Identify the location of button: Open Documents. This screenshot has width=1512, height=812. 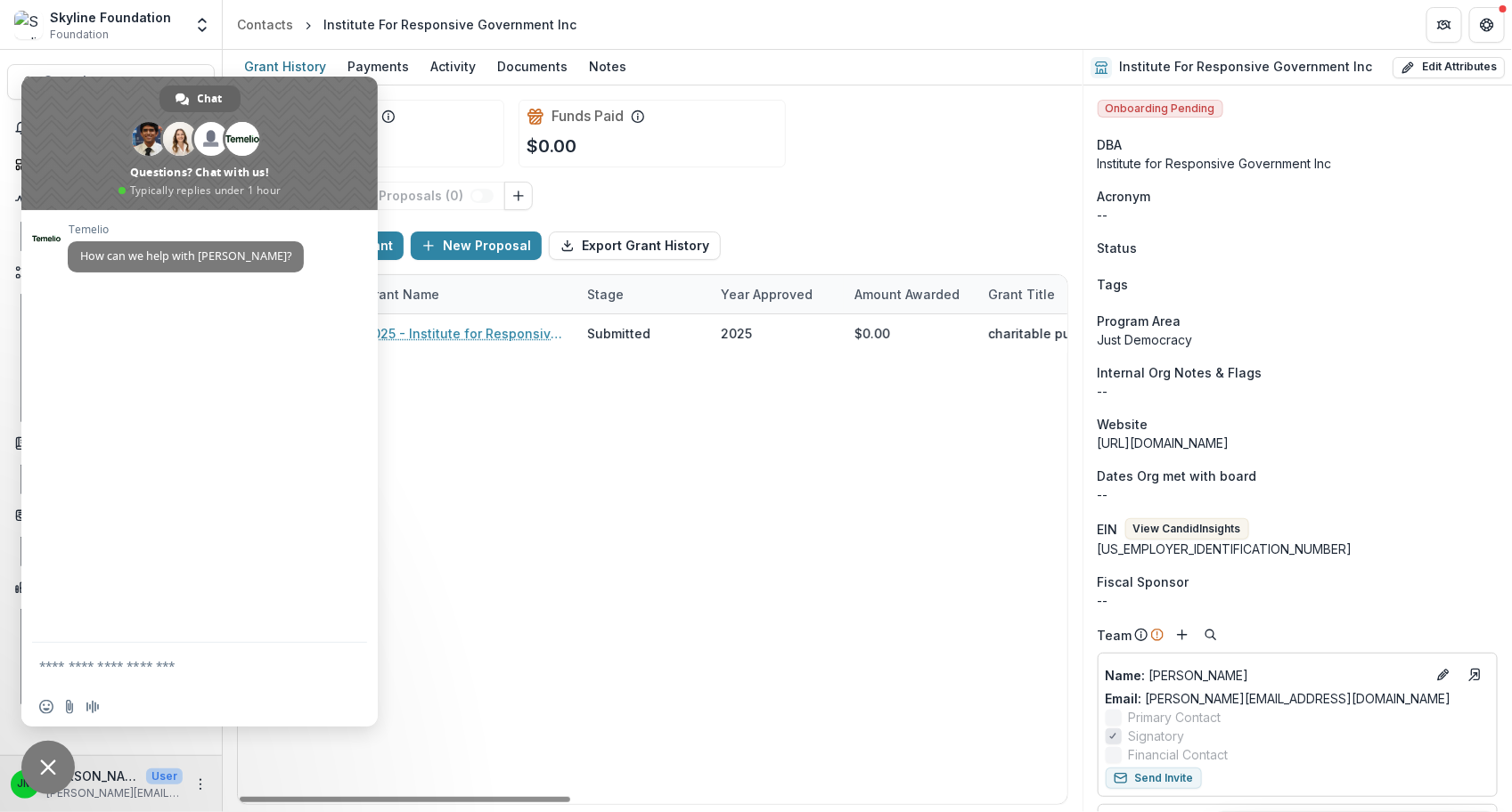
(110, 443).